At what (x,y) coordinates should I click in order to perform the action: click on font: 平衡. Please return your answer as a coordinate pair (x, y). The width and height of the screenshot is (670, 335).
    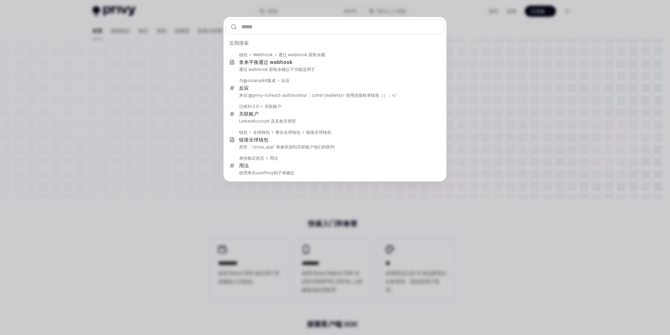
    Looking at the image, I should click on (254, 62).